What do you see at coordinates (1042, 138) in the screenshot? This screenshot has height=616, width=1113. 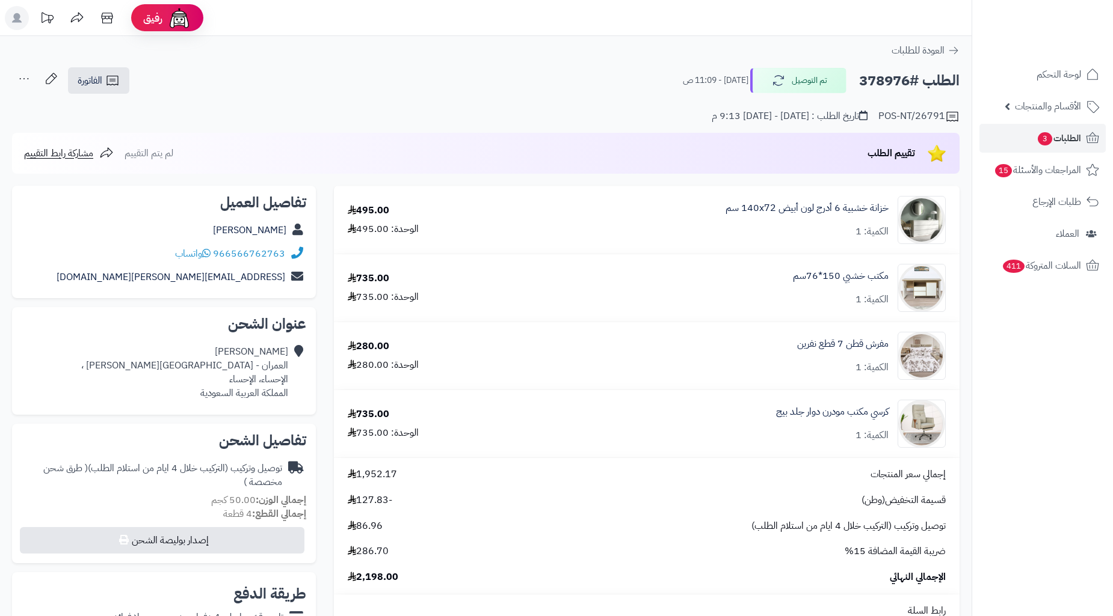 I see `a: الطلبات3` at bounding box center [1042, 138].